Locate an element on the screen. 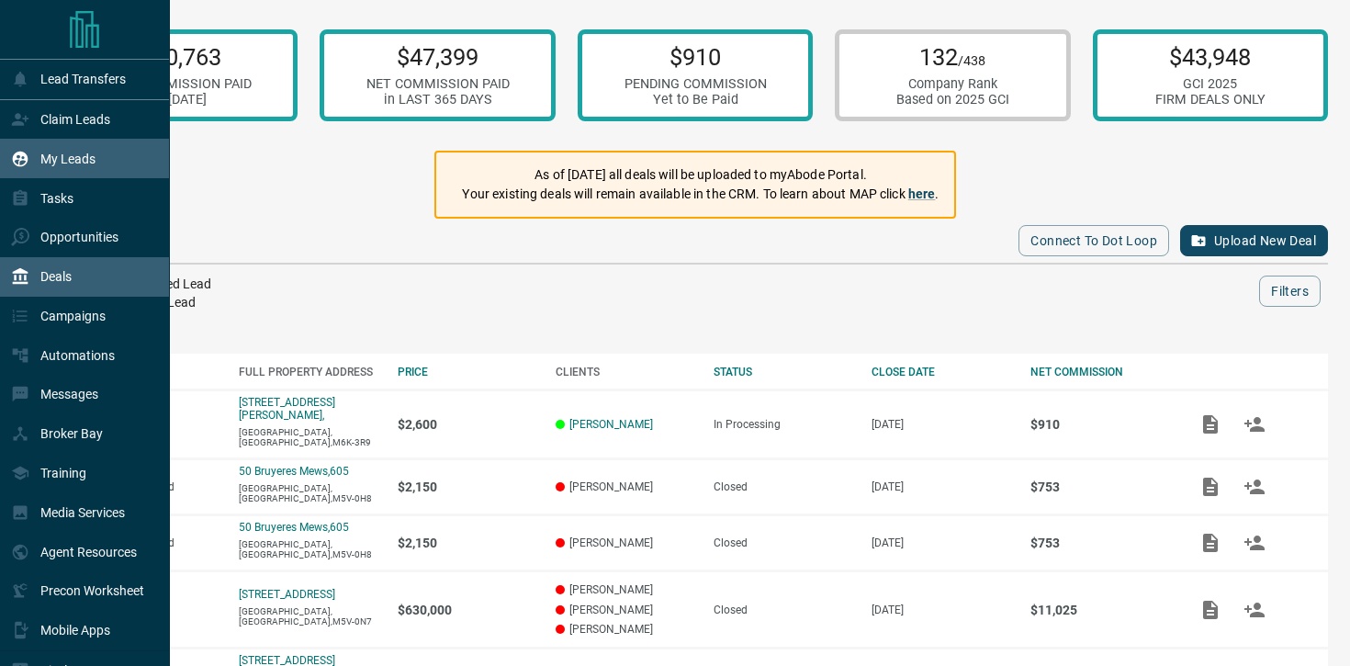  div: PRICE is located at coordinates (468, 372).